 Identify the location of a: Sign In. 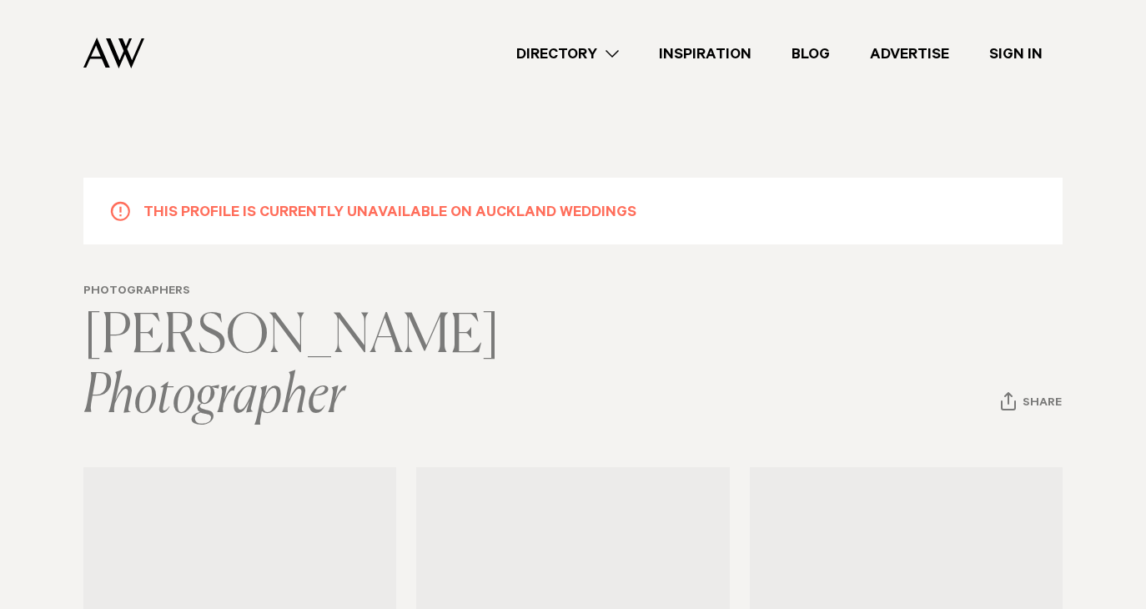
(1016, 53).